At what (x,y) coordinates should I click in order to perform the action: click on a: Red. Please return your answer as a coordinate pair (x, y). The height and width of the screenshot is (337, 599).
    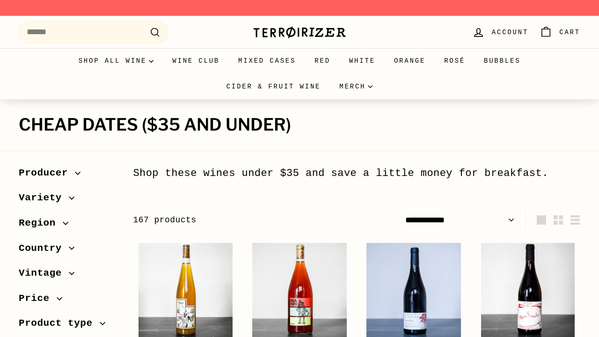
    Looking at the image, I should click on (323, 61).